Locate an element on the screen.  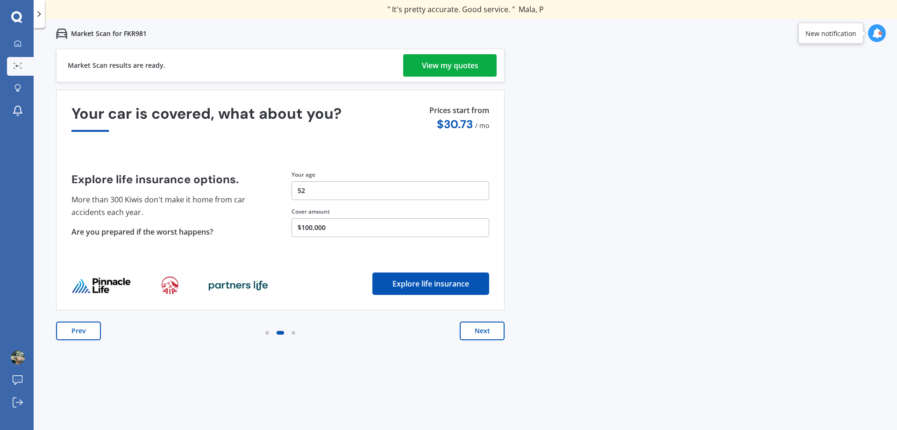
div: View my quotes is located at coordinates (450, 65).